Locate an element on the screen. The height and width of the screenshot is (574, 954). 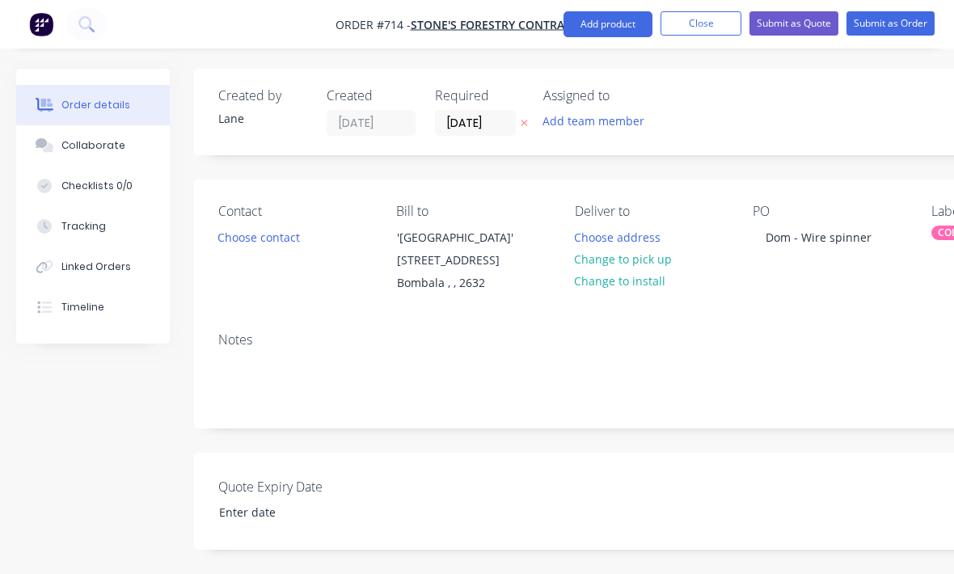
div: Bombala , , 2632 is located at coordinates (464, 283).